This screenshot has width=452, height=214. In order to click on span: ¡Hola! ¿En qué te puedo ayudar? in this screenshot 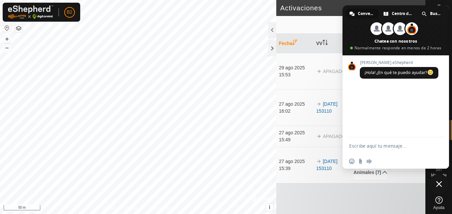, I will do `click(399, 72)`.